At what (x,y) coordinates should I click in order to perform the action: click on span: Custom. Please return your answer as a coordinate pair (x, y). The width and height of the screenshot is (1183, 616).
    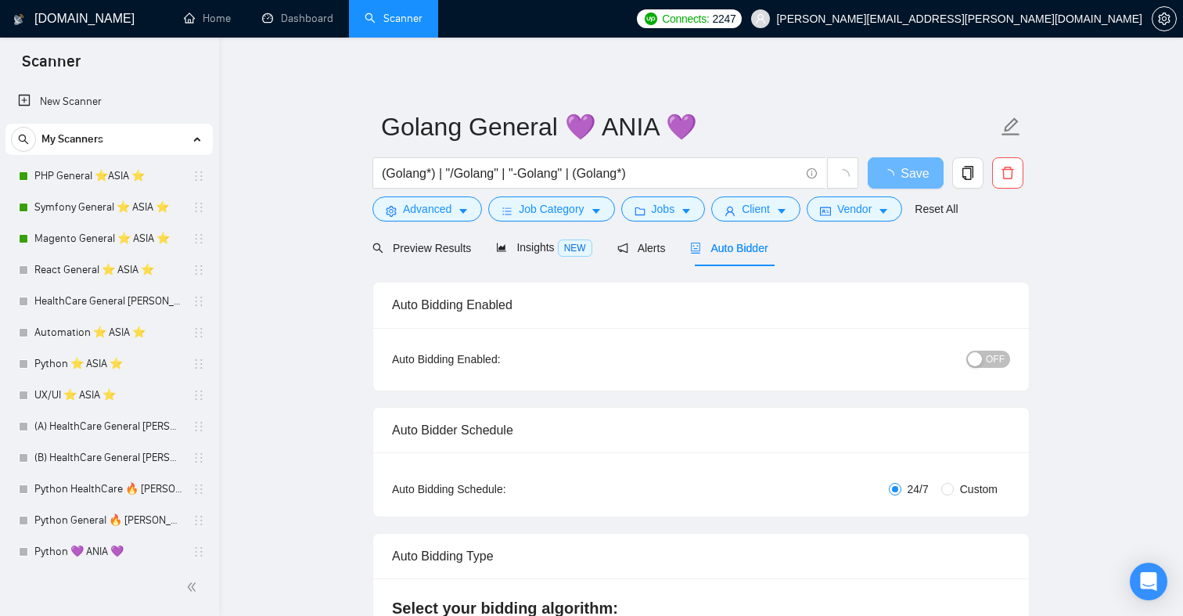
    Looking at the image, I should click on (979, 489).